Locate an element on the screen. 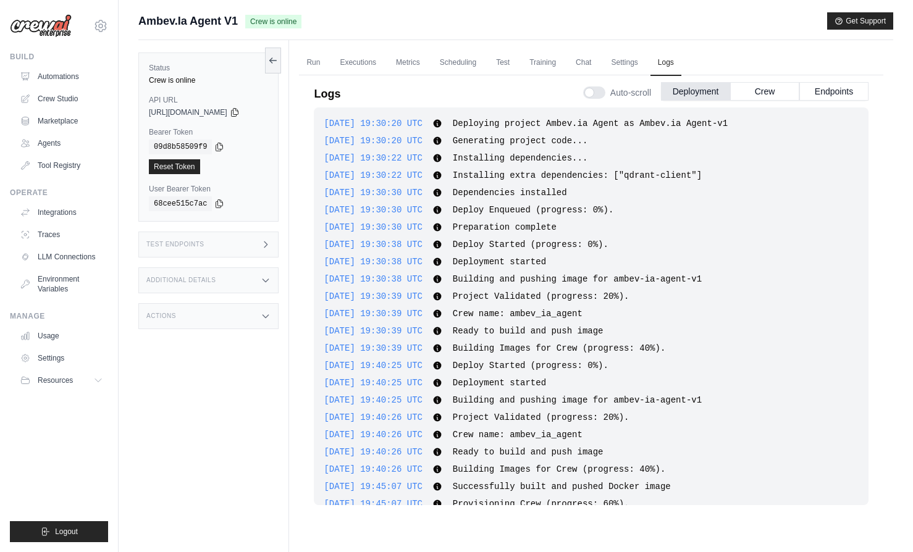  button: Logout is located at coordinates (59, 532).